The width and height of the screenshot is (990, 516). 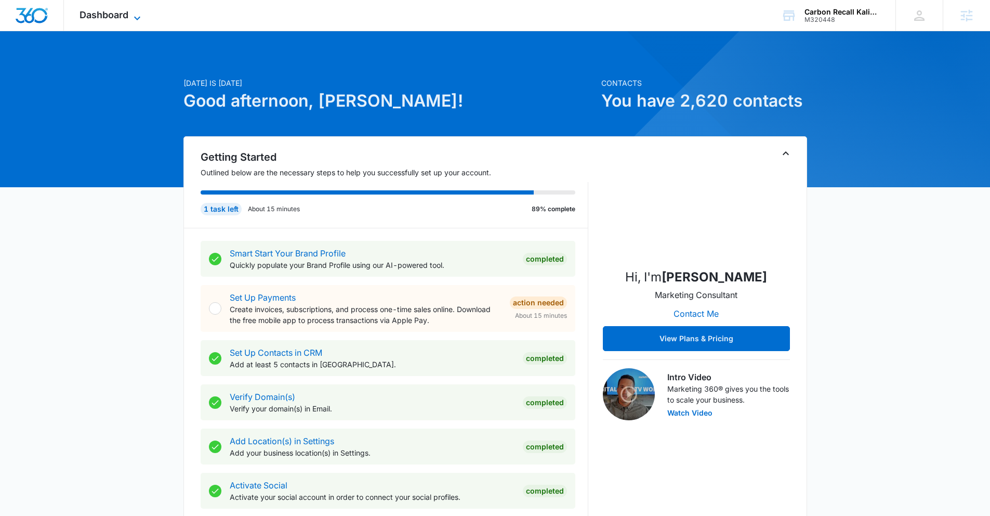 I want to click on button: Toggle Collapse, so click(x=786, y=153).